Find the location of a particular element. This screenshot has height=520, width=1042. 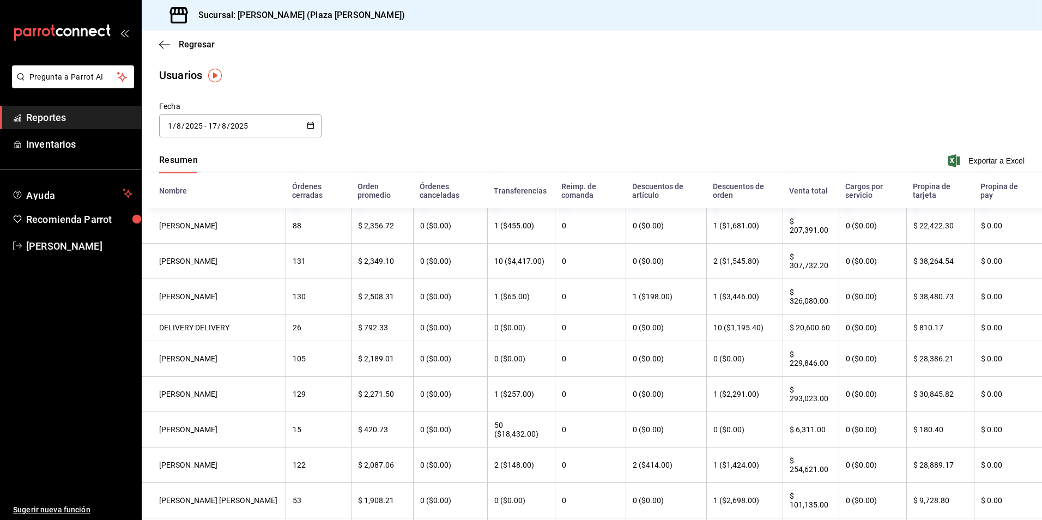

div: Fecha is located at coordinates (240, 106).